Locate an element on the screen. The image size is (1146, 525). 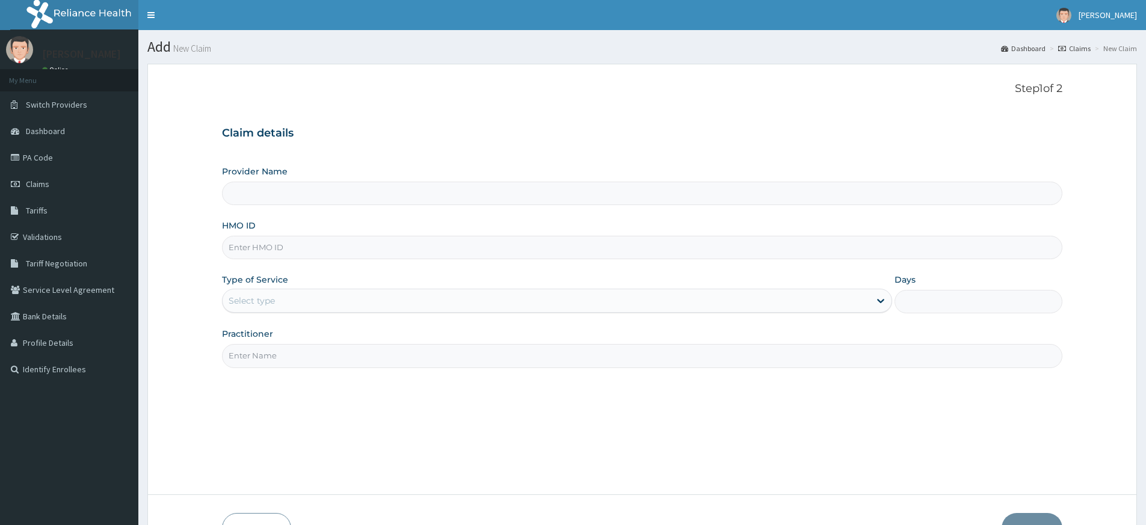
a: Claims is located at coordinates (1074, 48).